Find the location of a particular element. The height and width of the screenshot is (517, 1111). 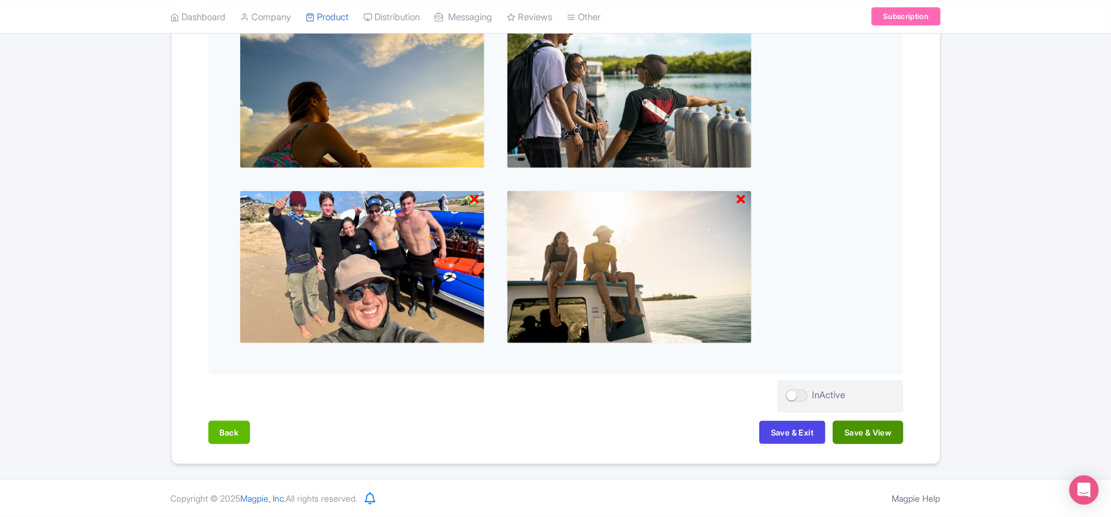

button: Save & Exit is located at coordinates (792, 433).